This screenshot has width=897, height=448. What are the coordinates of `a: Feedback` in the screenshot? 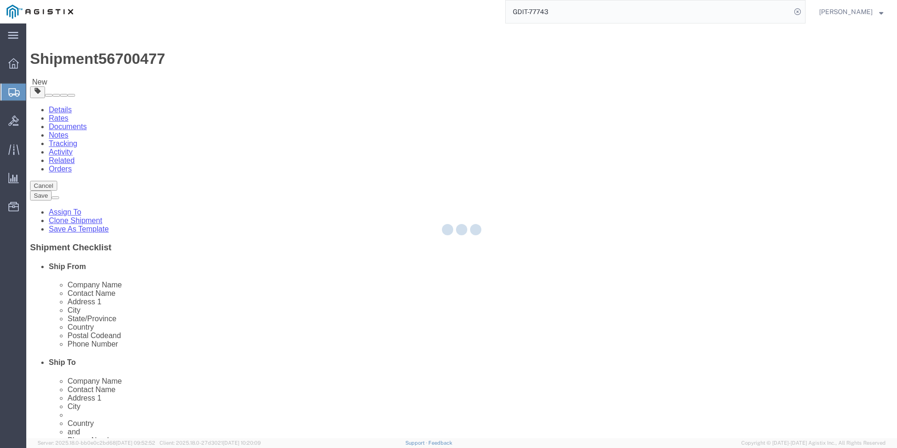 It's located at (440, 442).